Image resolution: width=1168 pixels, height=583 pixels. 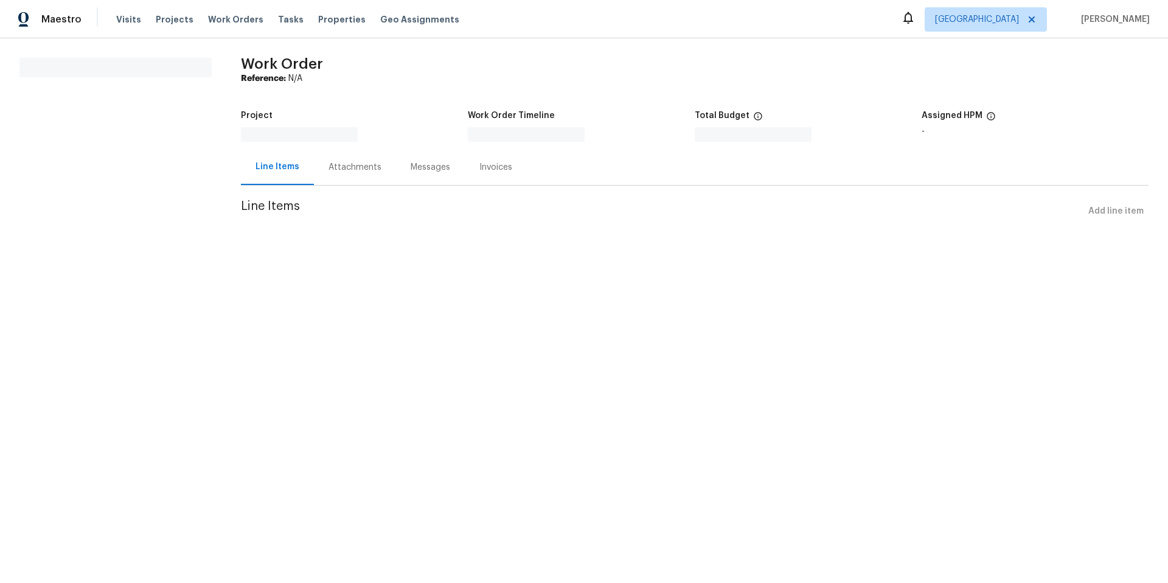 I want to click on div: N/A, so click(x=694, y=78).